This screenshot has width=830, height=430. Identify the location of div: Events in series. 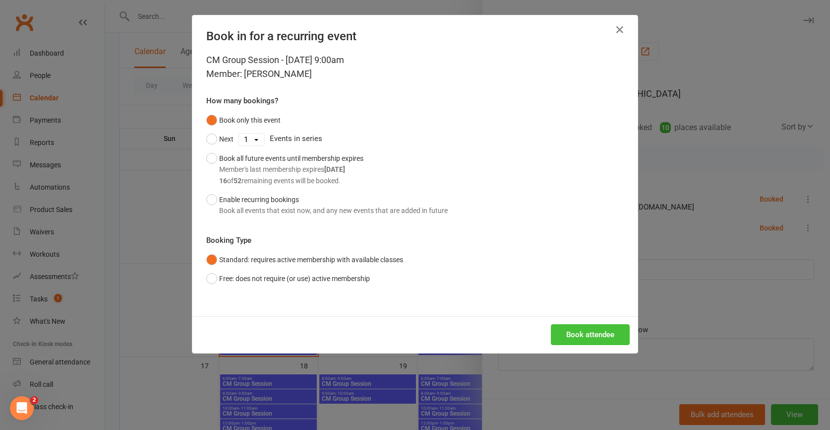
(415, 139).